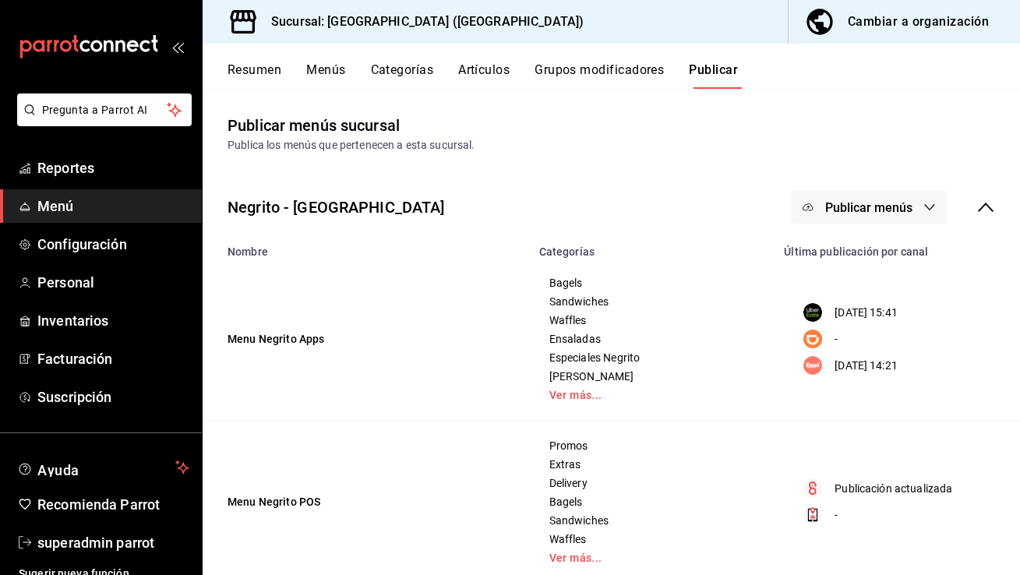 This screenshot has width=1020, height=575. Describe the element at coordinates (103, 467) in the screenshot. I see `span: Ayuda` at that location.